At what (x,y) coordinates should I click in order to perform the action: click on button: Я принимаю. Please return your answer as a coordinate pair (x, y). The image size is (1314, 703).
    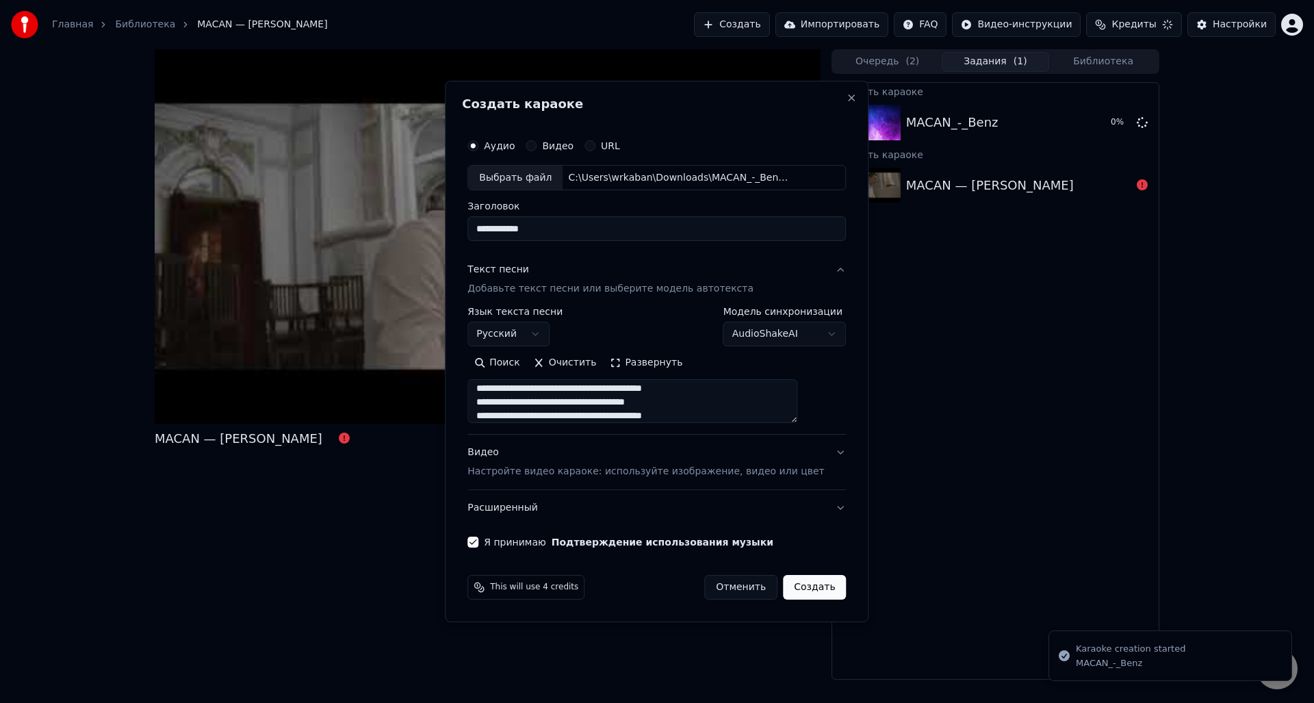
    Looking at the image, I should click on (662, 542).